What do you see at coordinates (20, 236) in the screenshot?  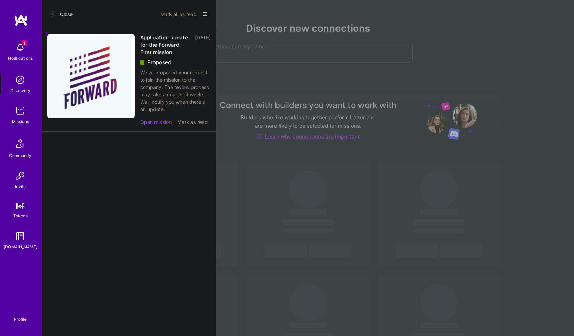 I see `img: guide book` at bounding box center [20, 236].